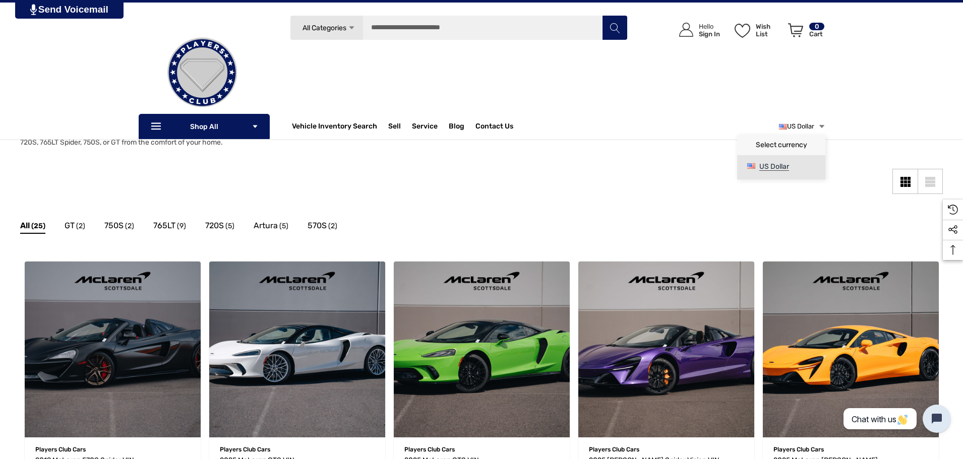  What do you see at coordinates (220, 227) in the screenshot?
I see `a: Button Go To Sub Category 720S` at bounding box center [220, 227].